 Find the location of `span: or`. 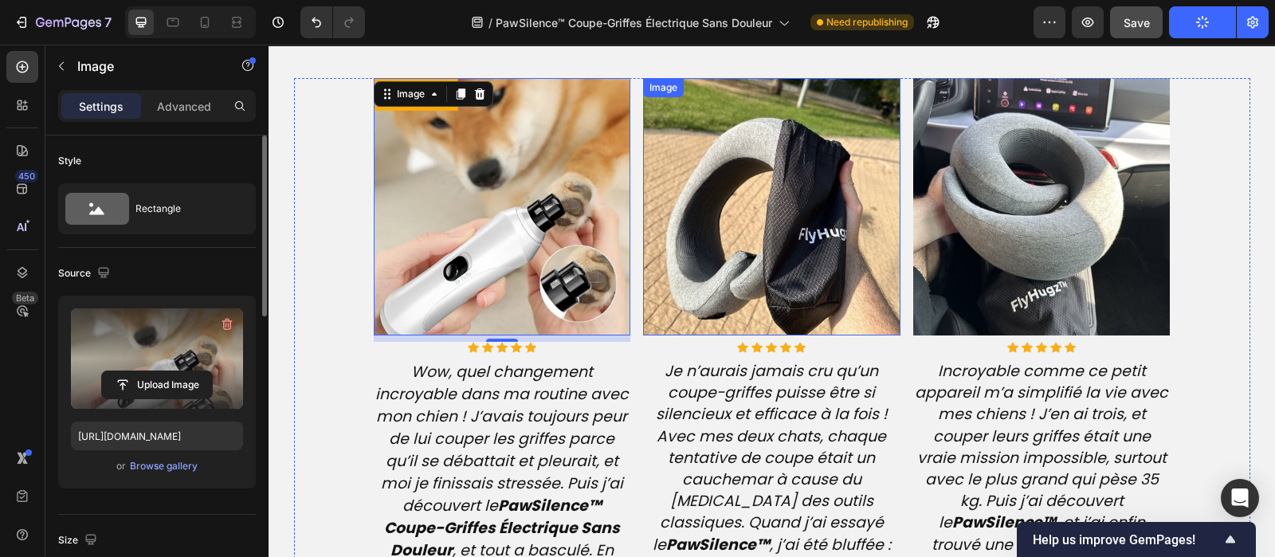

span: or is located at coordinates (121, 466).